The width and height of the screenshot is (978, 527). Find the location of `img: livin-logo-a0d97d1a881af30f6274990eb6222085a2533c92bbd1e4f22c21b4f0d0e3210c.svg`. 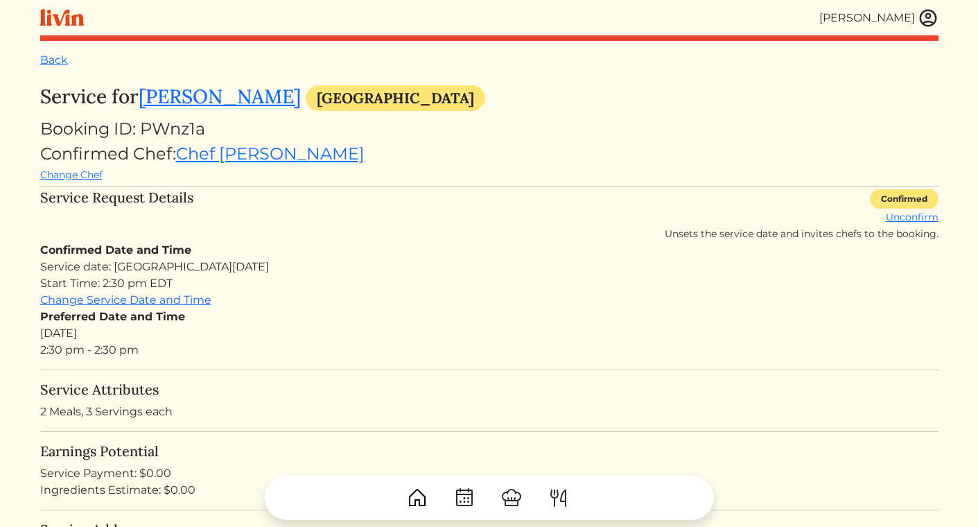

img: livin-logo-a0d97d1a881af30f6274990eb6222085a2533c92bbd1e4f22c21b4f0d0e3210c.svg is located at coordinates (62, 17).